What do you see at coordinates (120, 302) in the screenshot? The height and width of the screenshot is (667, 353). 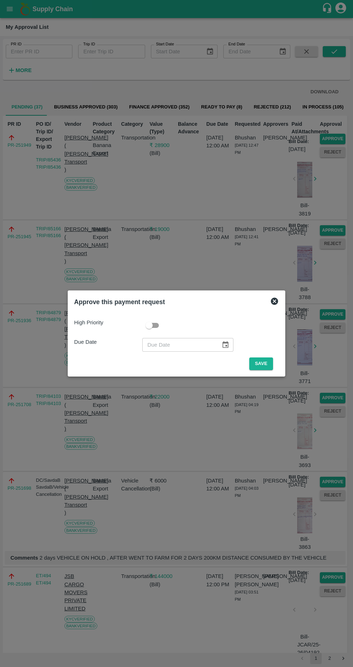 I see `b: Approve this payment request` at bounding box center [120, 302].